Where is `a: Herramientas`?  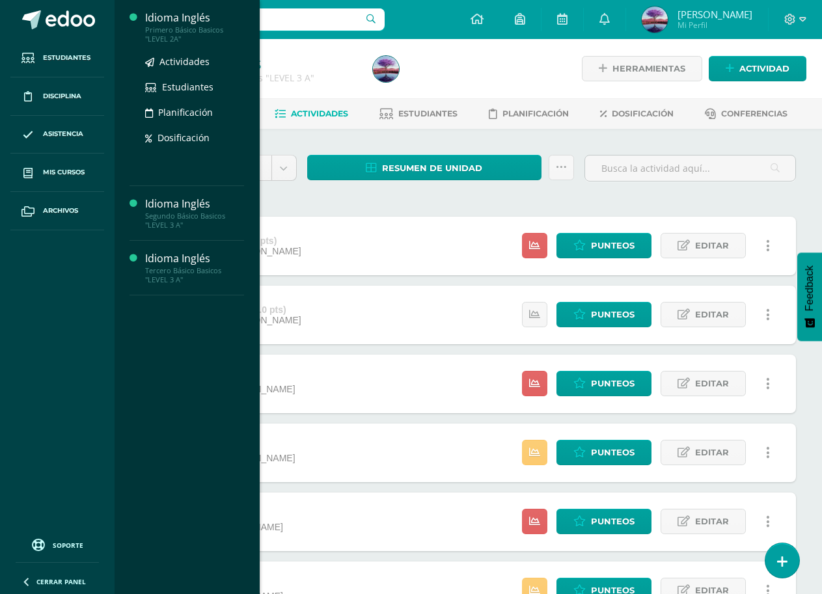 a: Herramientas is located at coordinates (642, 68).